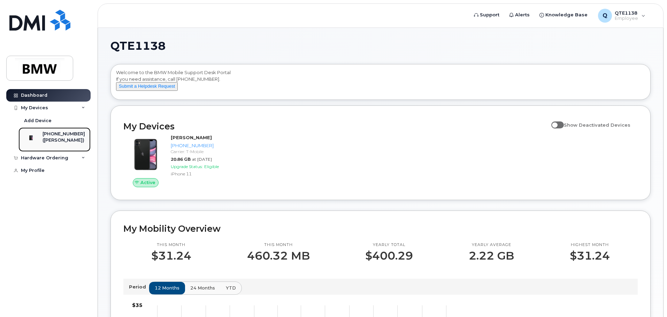 The image size is (667, 317). What do you see at coordinates (335, 126) in the screenshot?
I see `h2: My Devices` at bounding box center [335, 126].